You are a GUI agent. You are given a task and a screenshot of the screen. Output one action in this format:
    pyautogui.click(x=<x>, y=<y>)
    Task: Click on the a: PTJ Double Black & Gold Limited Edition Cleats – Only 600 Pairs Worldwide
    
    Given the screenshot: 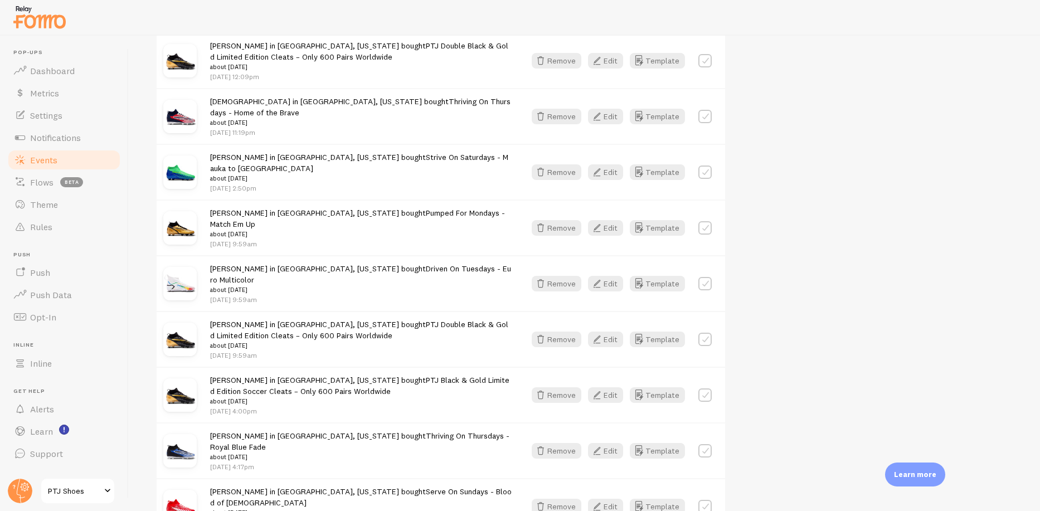 What is the action you would take?
    pyautogui.click(x=359, y=51)
    